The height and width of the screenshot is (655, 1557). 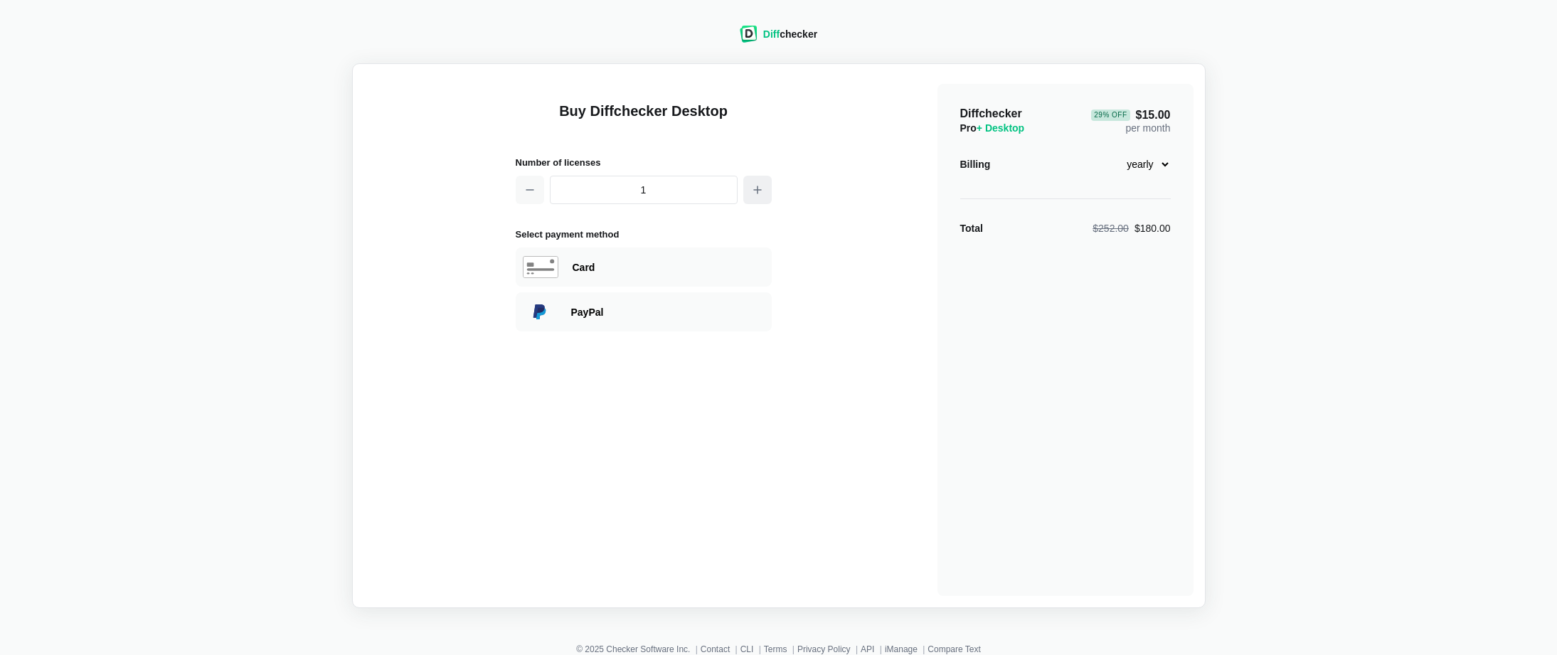 I want to click on img: Diffchecker logo, so click(x=748, y=34).